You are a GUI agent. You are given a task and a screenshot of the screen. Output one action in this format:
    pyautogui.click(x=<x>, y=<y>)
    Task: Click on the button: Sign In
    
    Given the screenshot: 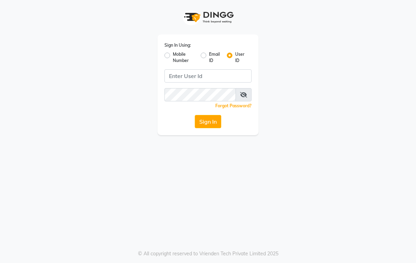 What is the action you would take?
    pyautogui.click(x=208, y=122)
    